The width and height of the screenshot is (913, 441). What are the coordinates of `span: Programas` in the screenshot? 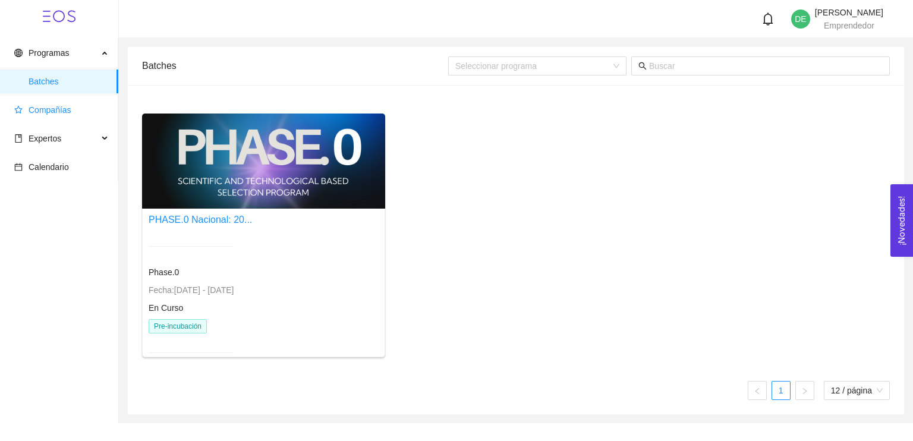 It's located at (49, 53).